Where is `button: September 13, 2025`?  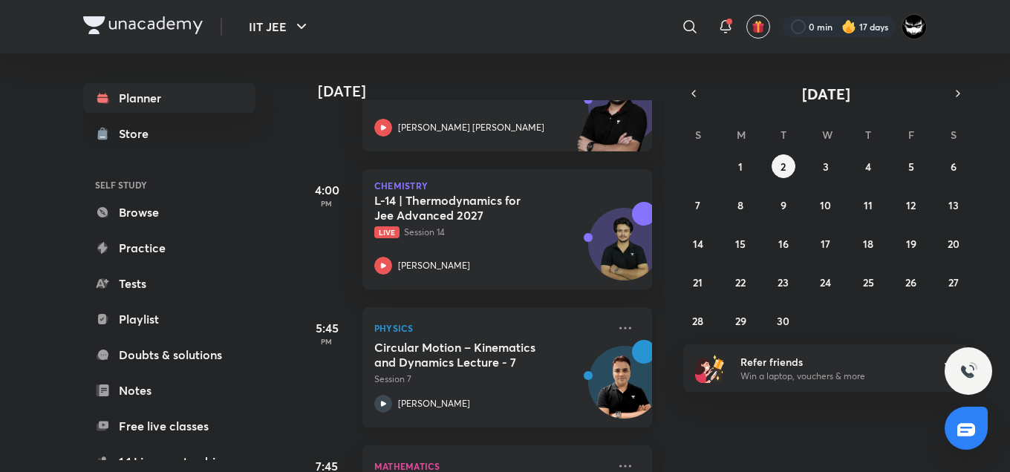
button: September 13, 2025 is located at coordinates (953, 205).